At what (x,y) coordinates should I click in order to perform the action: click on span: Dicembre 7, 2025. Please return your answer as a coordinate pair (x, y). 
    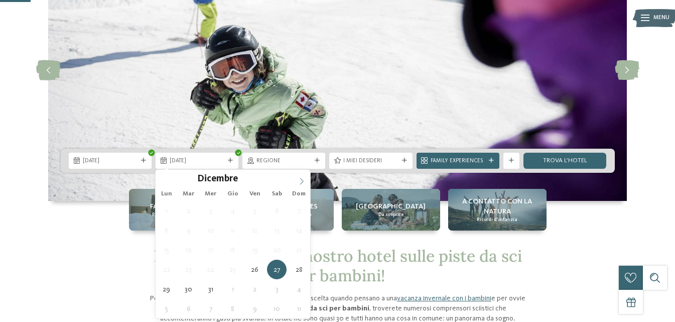
    Looking at the image, I should click on (298, 210).